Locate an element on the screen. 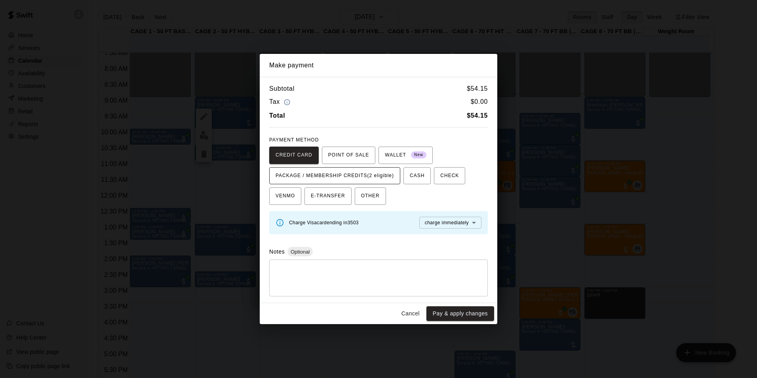 This screenshot has height=378, width=757. span: New is located at coordinates (418, 155).